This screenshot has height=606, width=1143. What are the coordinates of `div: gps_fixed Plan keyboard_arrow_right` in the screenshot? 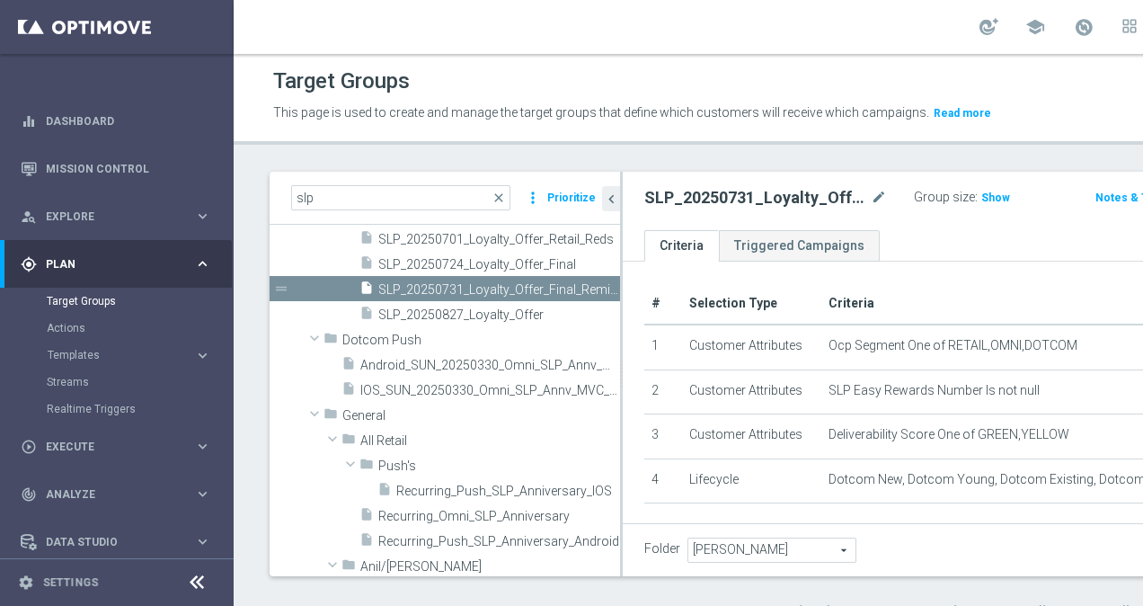 It's located at (116, 264).